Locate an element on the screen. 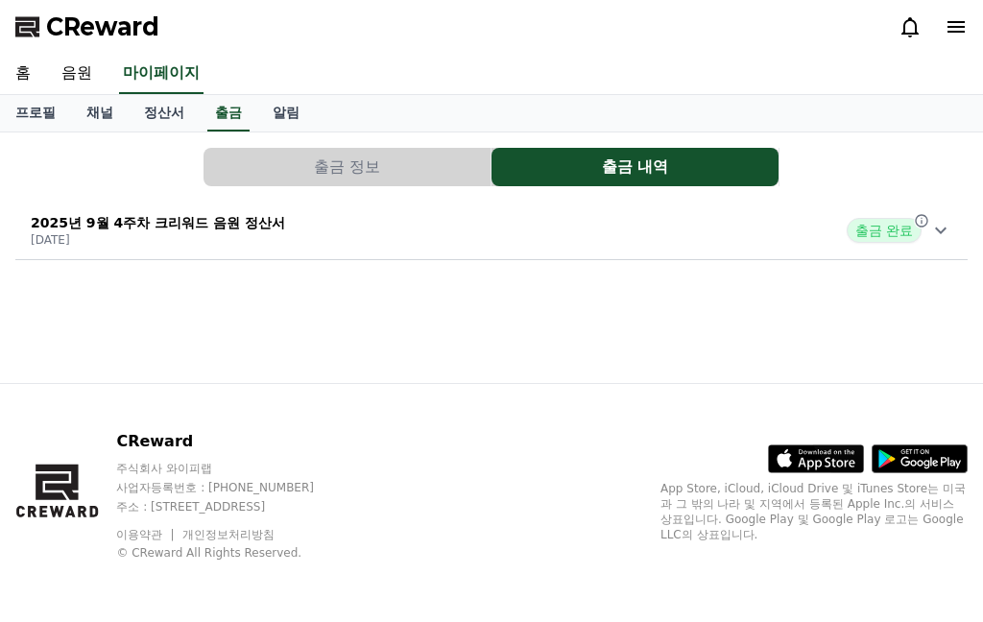 The width and height of the screenshot is (983, 622). button: 출금 내역 is located at coordinates (635, 167).